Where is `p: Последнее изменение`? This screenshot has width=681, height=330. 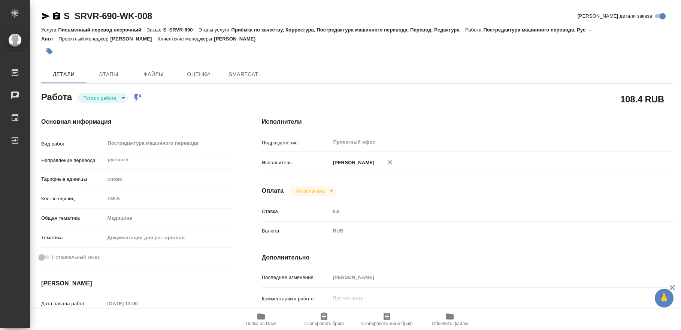 p: Последнее изменение is located at coordinates (296, 277).